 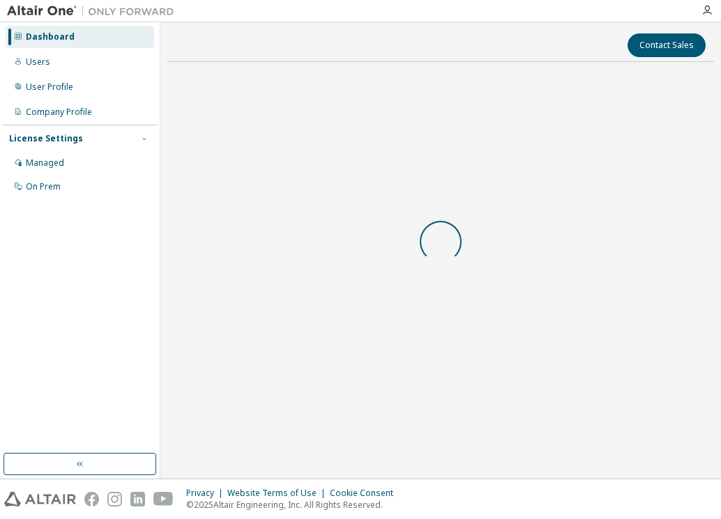 What do you see at coordinates (43, 187) in the screenshot?
I see `div: On Prem` at bounding box center [43, 187].